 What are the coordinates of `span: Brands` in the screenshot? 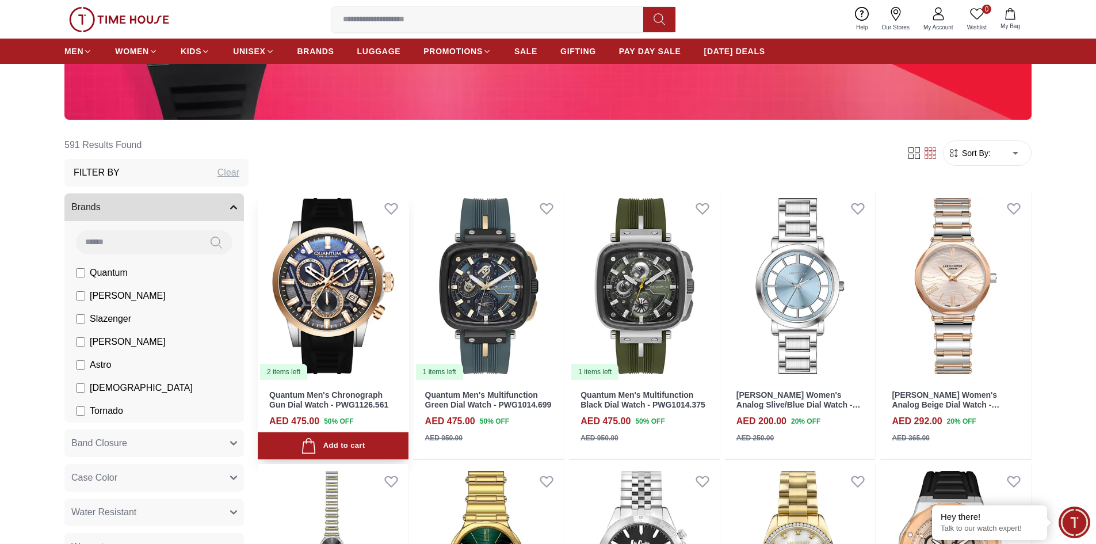 It's located at (86, 207).